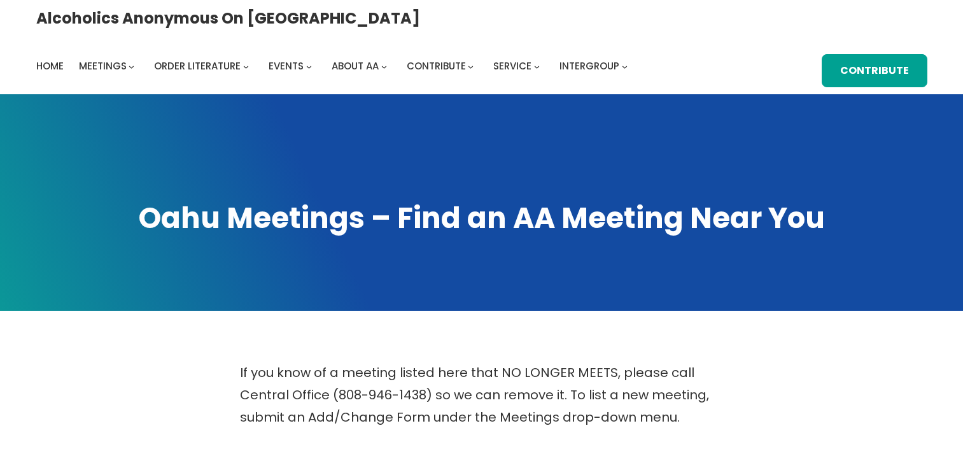 The height and width of the screenshot is (470, 963). What do you see at coordinates (589, 66) in the screenshot?
I see `a: Intergroup` at bounding box center [589, 66].